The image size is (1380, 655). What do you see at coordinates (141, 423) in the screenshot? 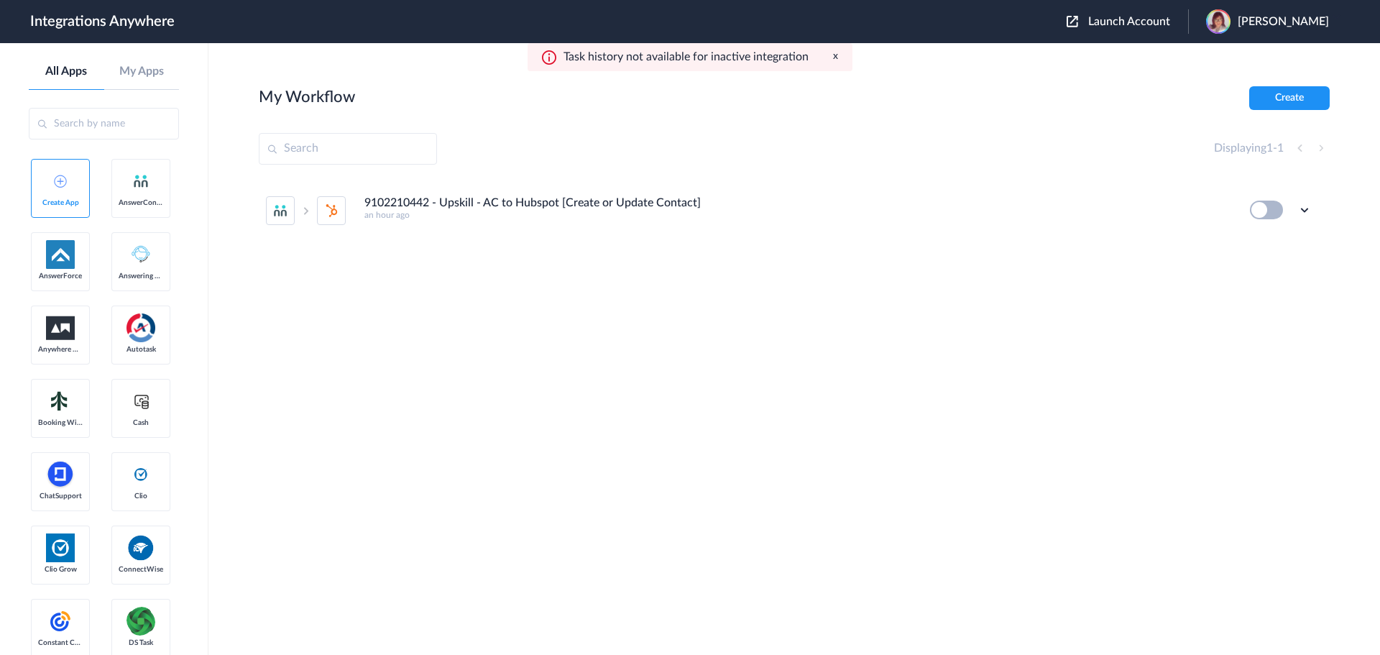
I see `span: Cash` at bounding box center [141, 423].